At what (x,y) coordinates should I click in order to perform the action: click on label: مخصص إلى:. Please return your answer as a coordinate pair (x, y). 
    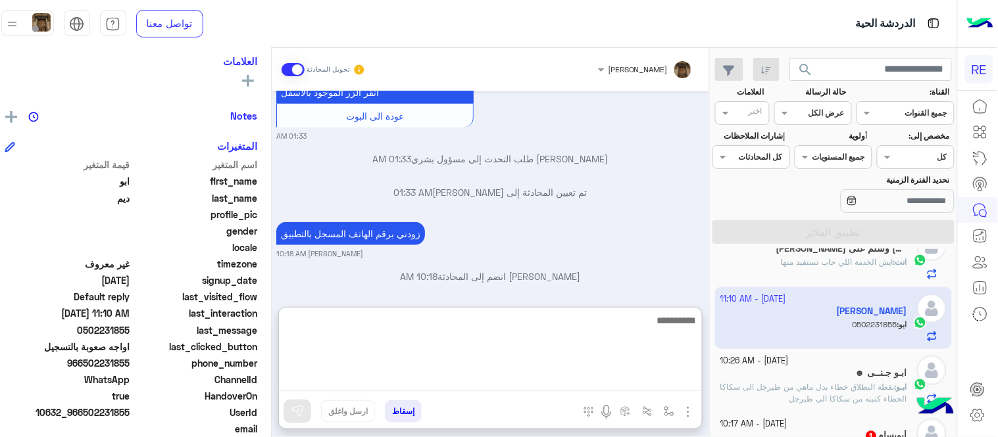
    Looking at the image, I should click on (914, 136).